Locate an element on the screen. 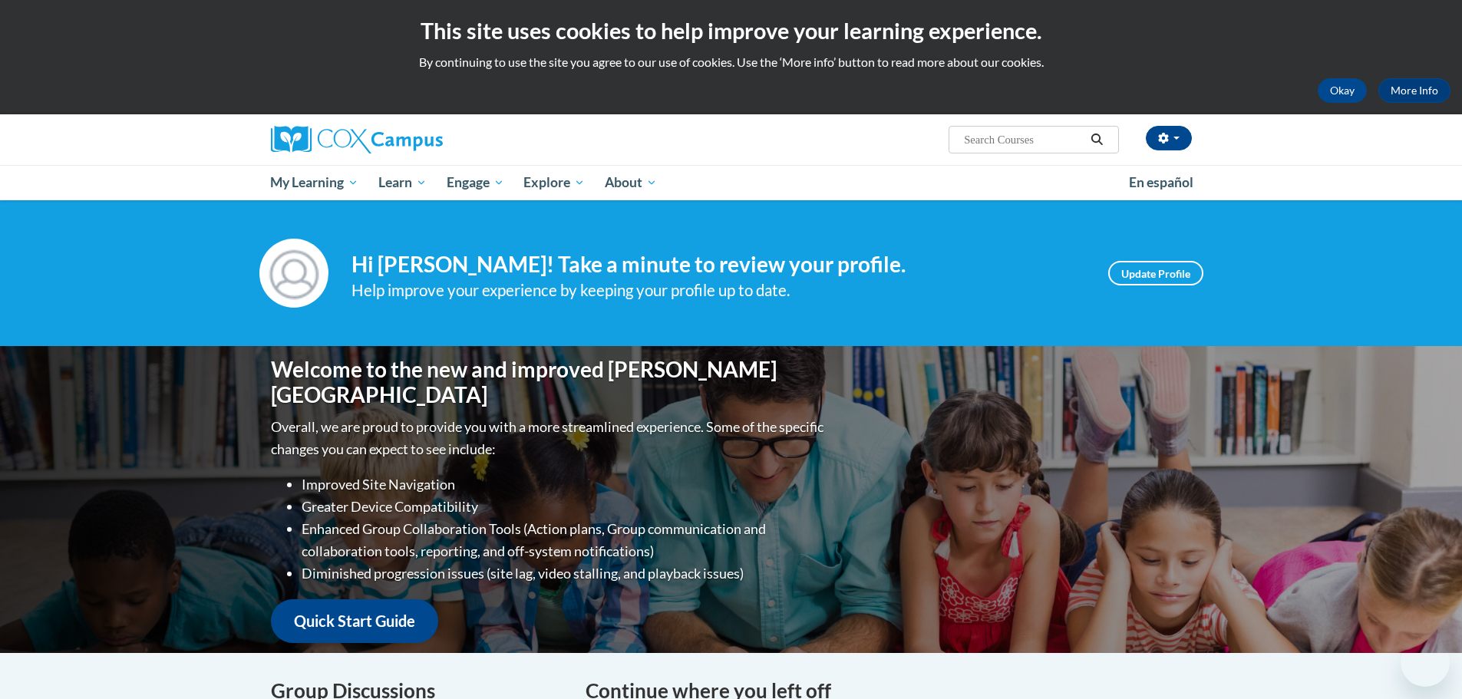 Image resolution: width=1462 pixels, height=699 pixels. button: Okay is located at coordinates (1343, 91).